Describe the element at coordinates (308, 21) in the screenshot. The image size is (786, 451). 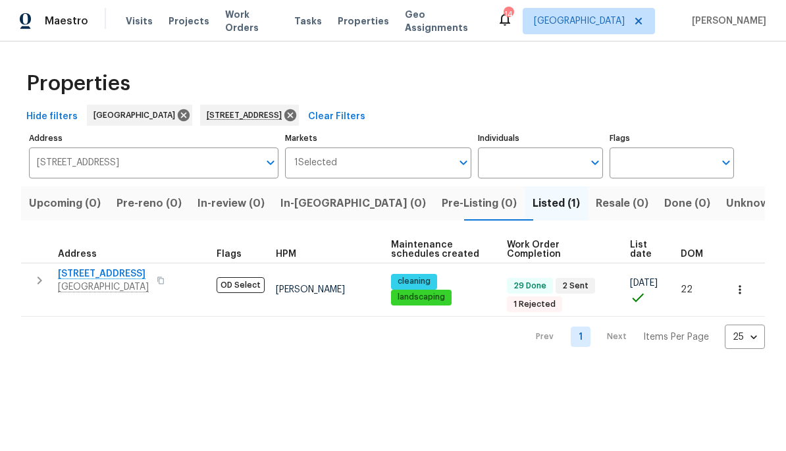
I see `span: Tasks` at that location.